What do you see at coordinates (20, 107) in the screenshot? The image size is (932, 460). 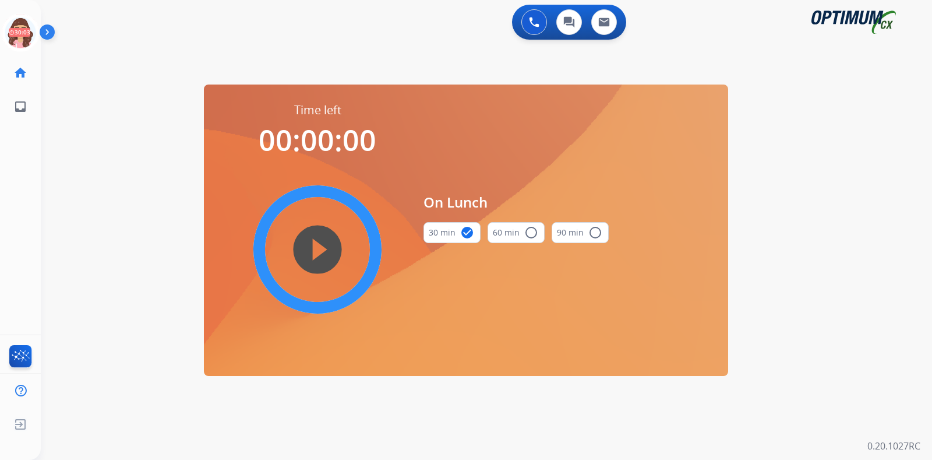 I see `mat-icon: inbox` at bounding box center [20, 107].